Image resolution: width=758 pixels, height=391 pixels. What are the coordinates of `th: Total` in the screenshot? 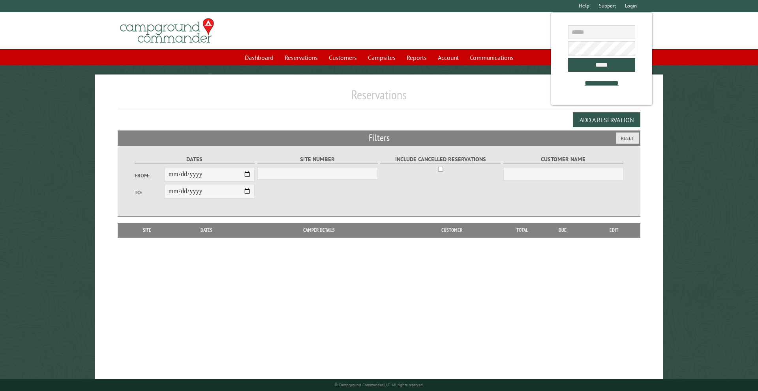 It's located at (522, 230).